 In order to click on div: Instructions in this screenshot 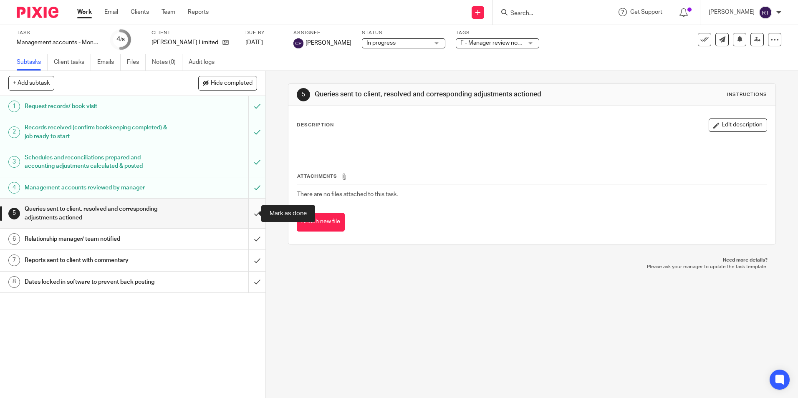, I will do `click(747, 95)`.